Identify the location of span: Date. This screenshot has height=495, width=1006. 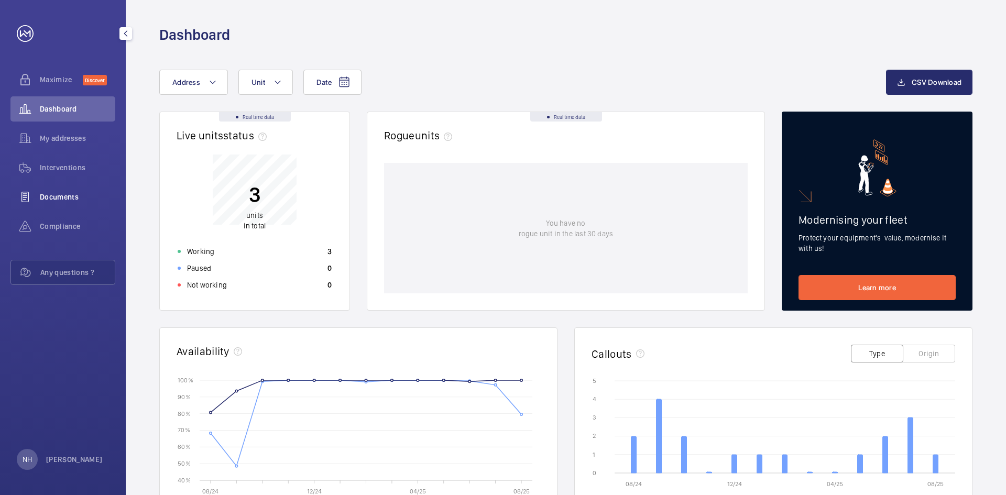
(324, 82).